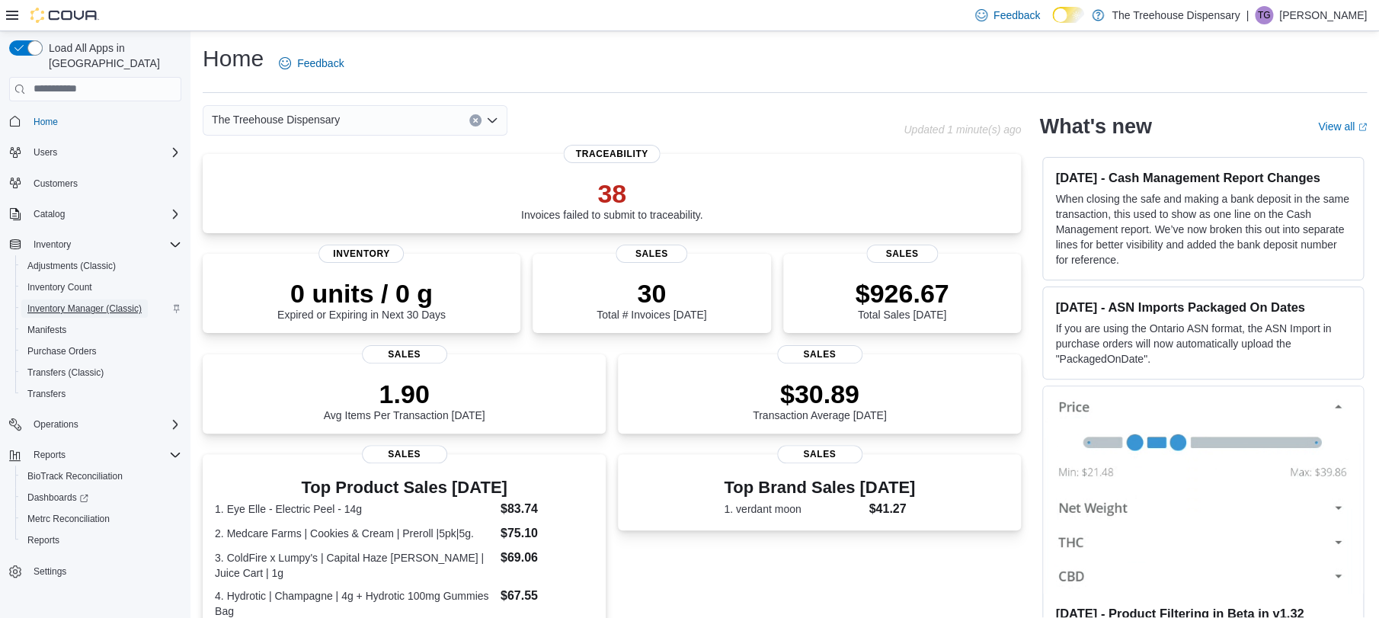  Describe the element at coordinates (101, 519) in the screenshot. I see `button: Metrc Reconciliation` at that location.